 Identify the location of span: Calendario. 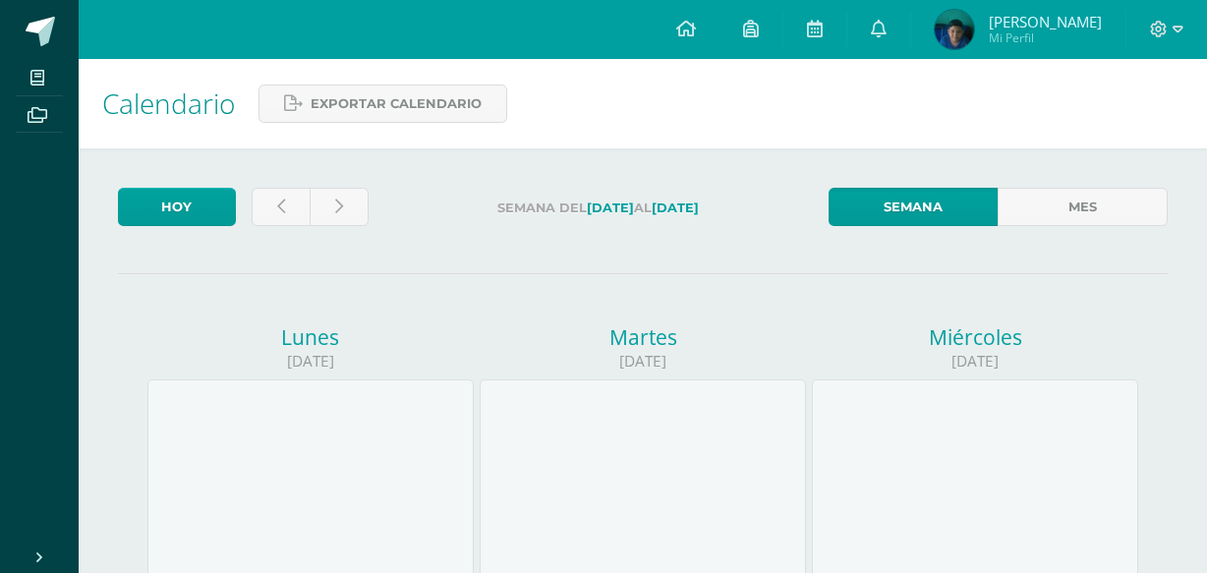
(168, 103).